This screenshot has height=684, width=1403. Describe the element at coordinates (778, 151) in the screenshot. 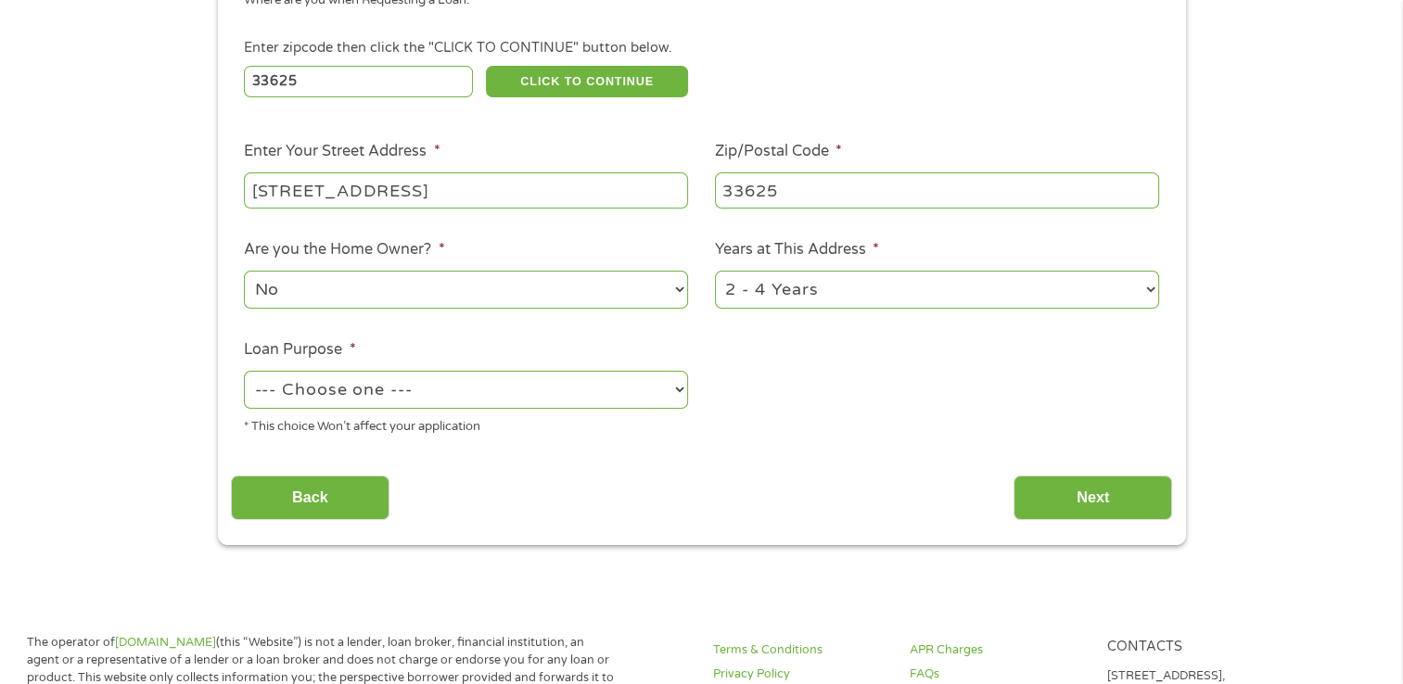

I see `label: Zip/Postal Code` at that location.